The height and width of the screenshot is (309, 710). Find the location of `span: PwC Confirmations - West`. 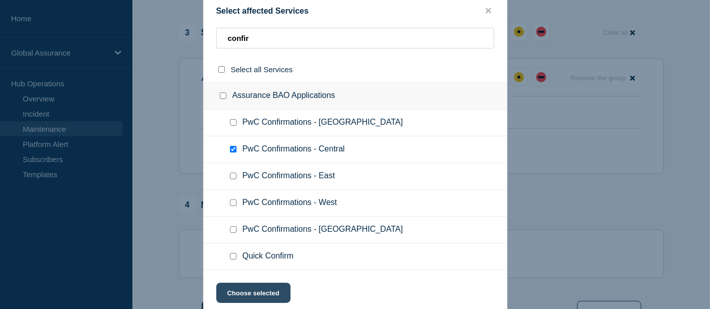

span: PwC Confirmations - West is located at coordinates (290, 203).